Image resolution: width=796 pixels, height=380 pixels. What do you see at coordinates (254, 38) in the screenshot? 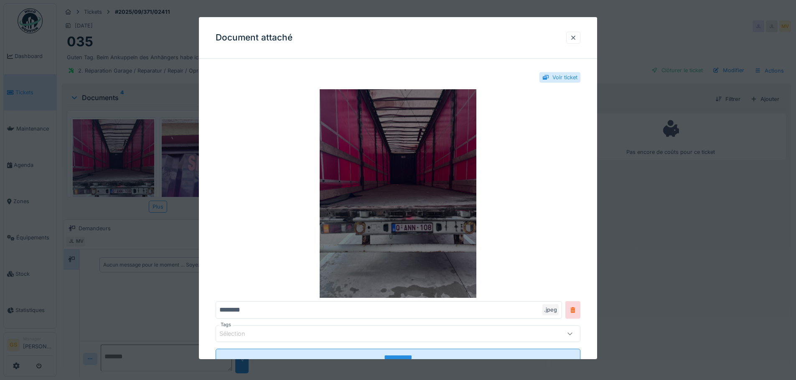
I see `h3: Document attaché` at bounding box center [254, 38].